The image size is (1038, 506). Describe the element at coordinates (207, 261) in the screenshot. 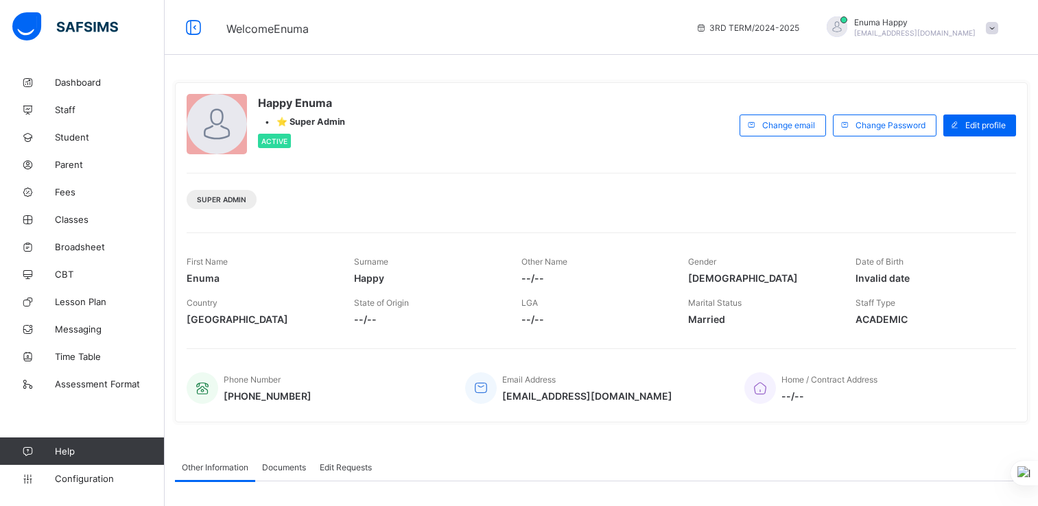

I see `span: First Name` at that location.